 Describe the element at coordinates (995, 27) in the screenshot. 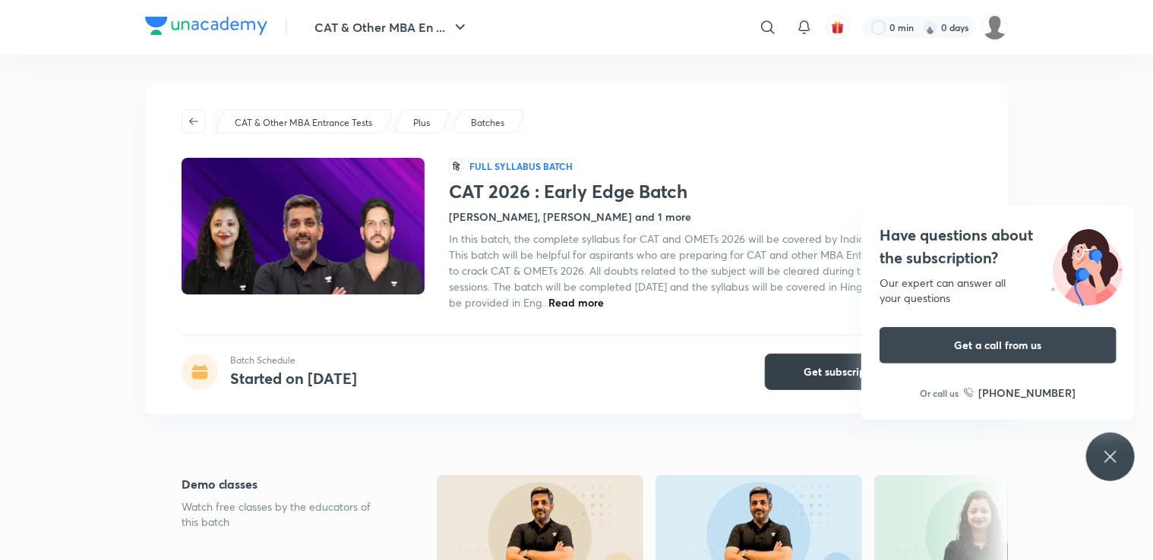

I see `img: Ayush Shukla` at that location.